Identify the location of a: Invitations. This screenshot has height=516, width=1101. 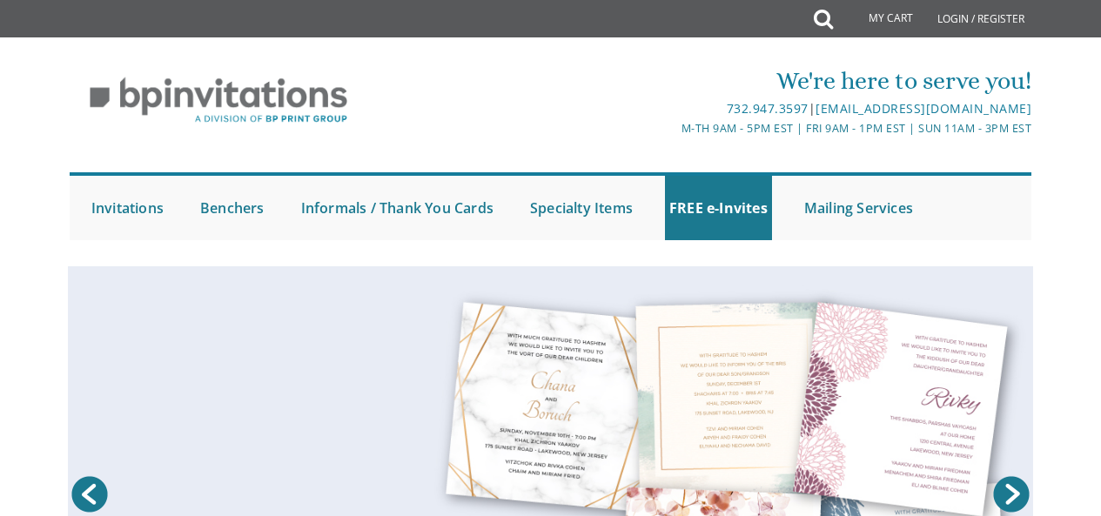
(127, 208).